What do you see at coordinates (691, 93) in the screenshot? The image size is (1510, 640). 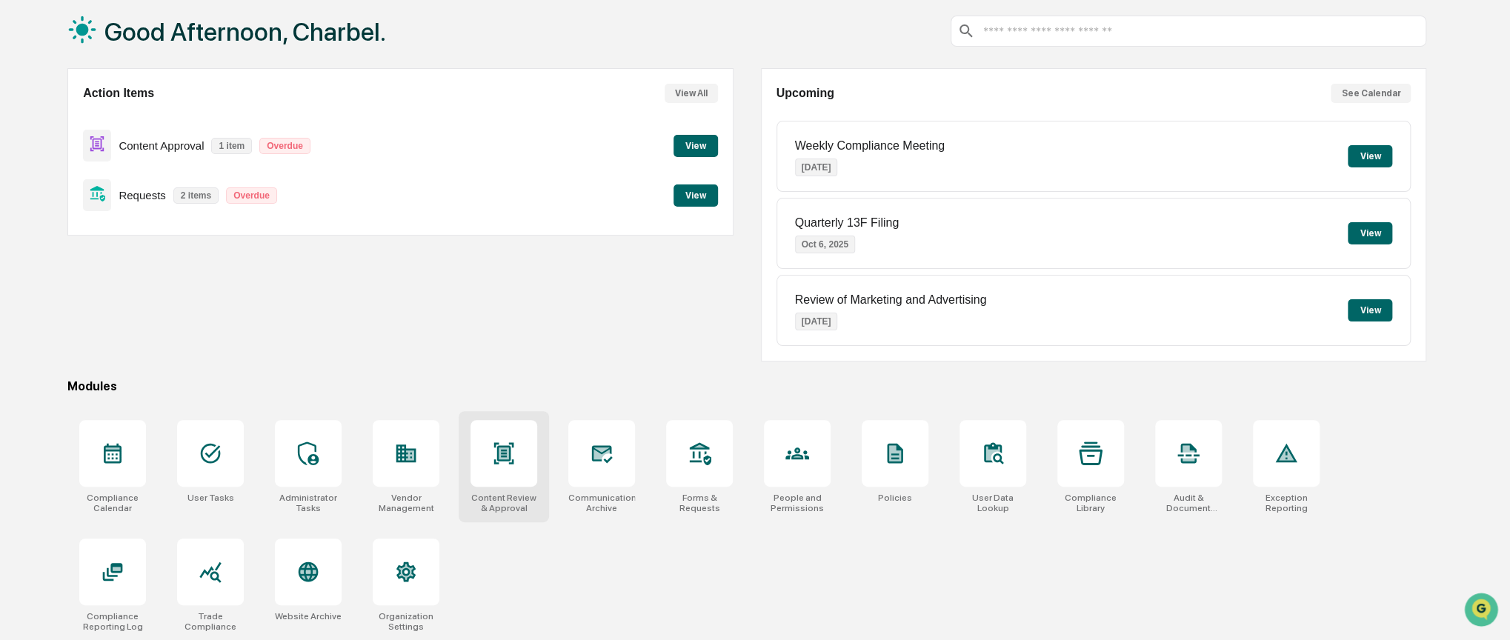 I see `button: View All` at bounding box center [691, 93].